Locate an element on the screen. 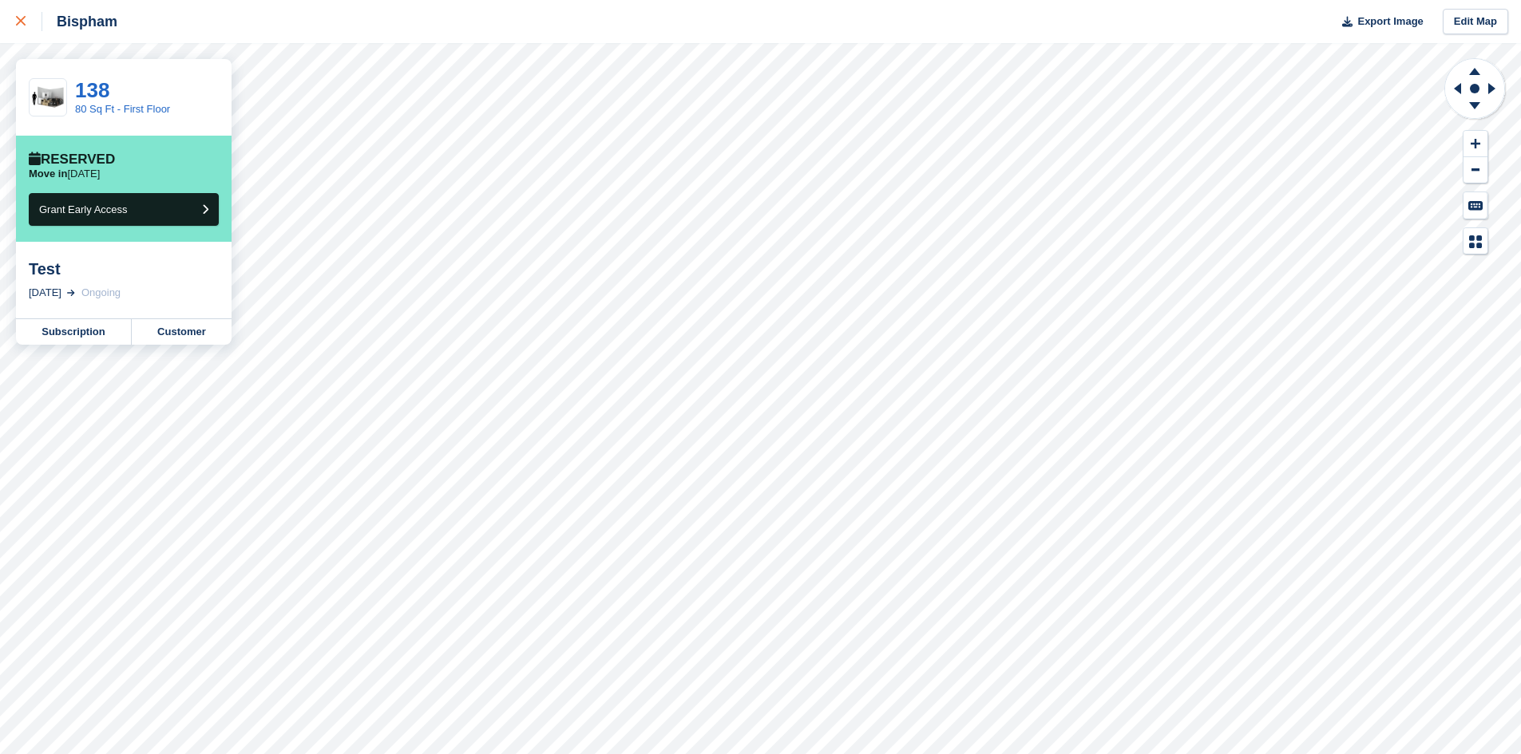  a: Customer is located at coordinates (181, 332).